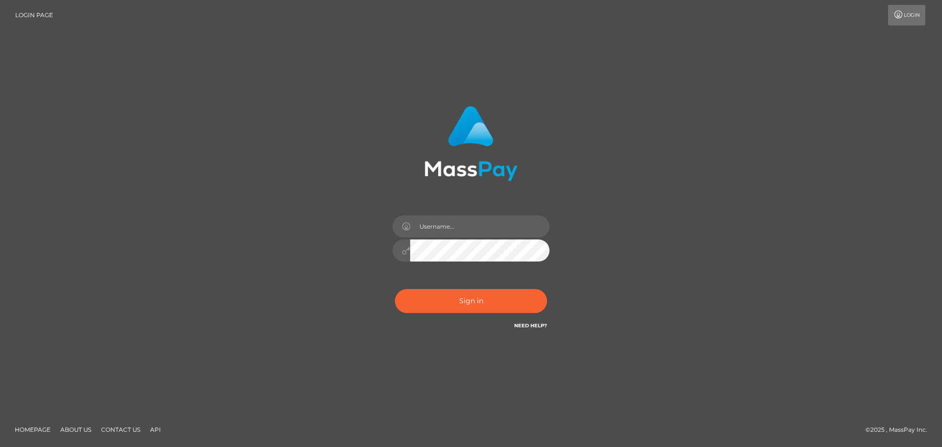 The image size is (942, 447). Describe the element at coordinates (900, 430) in the screenshot. I see `div: © 2025 , MassPay Inc.` at that location.